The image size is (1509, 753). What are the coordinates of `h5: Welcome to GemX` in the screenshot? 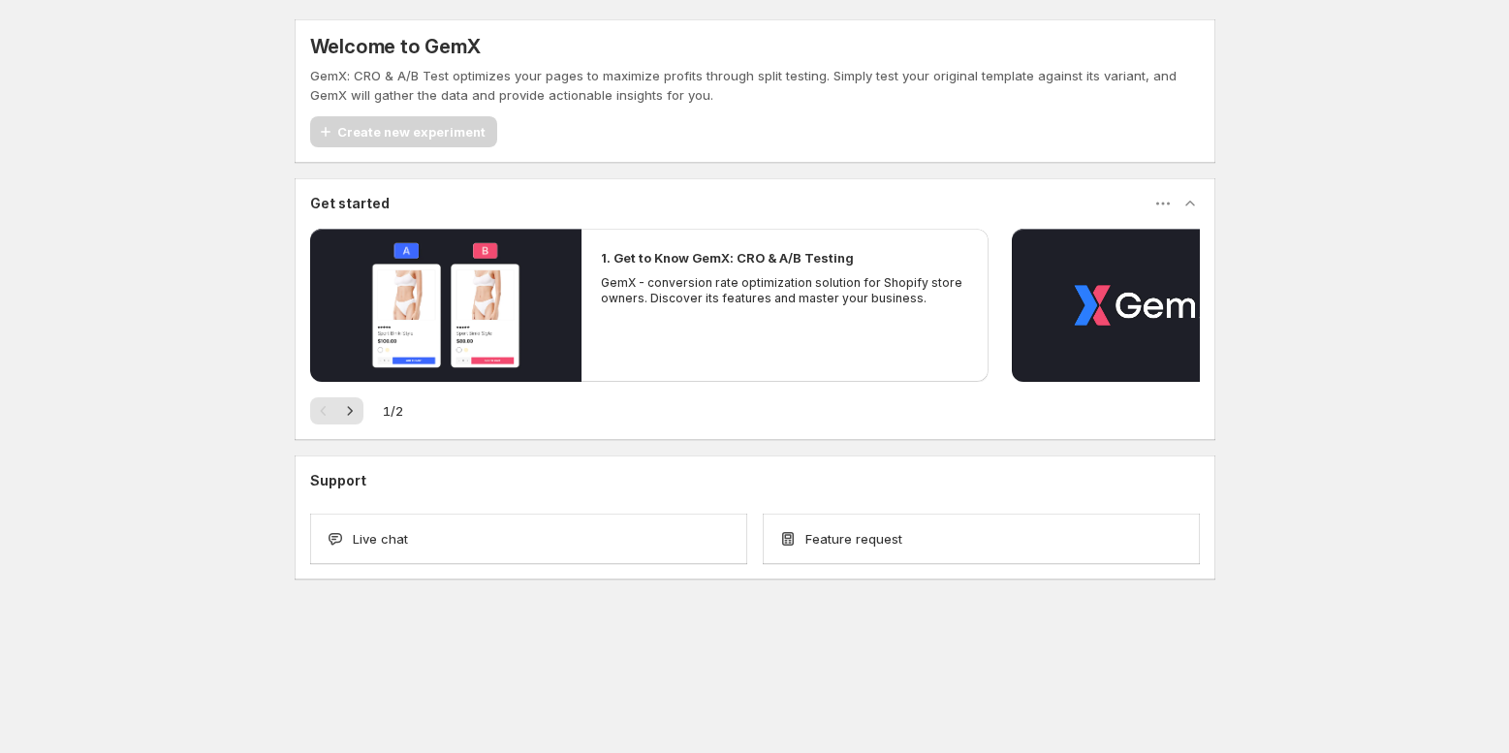 It's located at (395, 47).